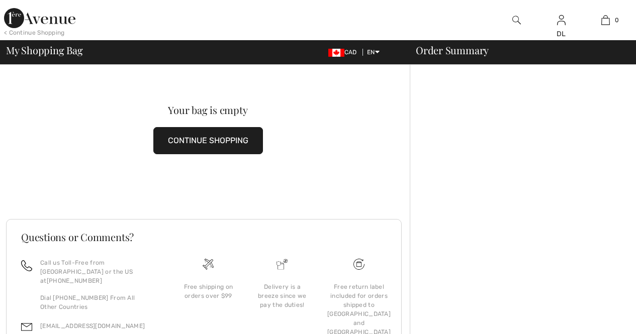 This screenshot has width=636, height=334. I want to click on img: 1ère Avenue, so click(40, 18).